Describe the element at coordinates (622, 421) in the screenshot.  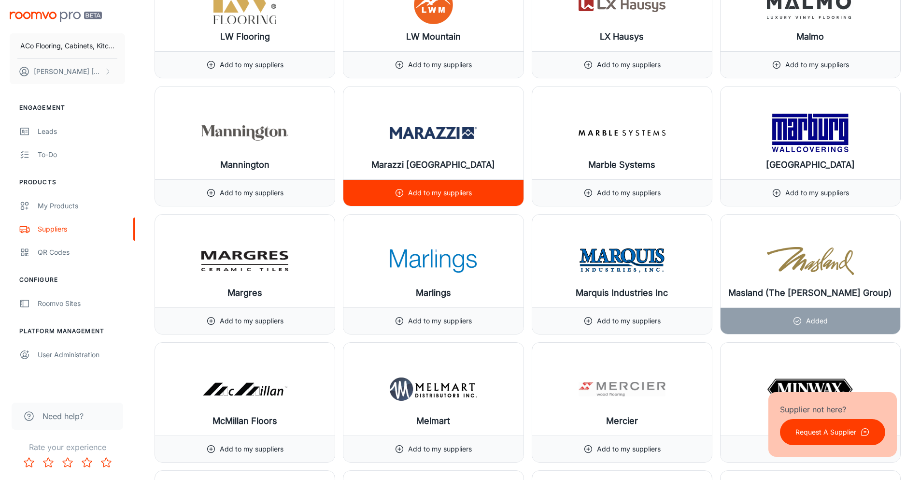
I see `h6: Mercier` at that location.